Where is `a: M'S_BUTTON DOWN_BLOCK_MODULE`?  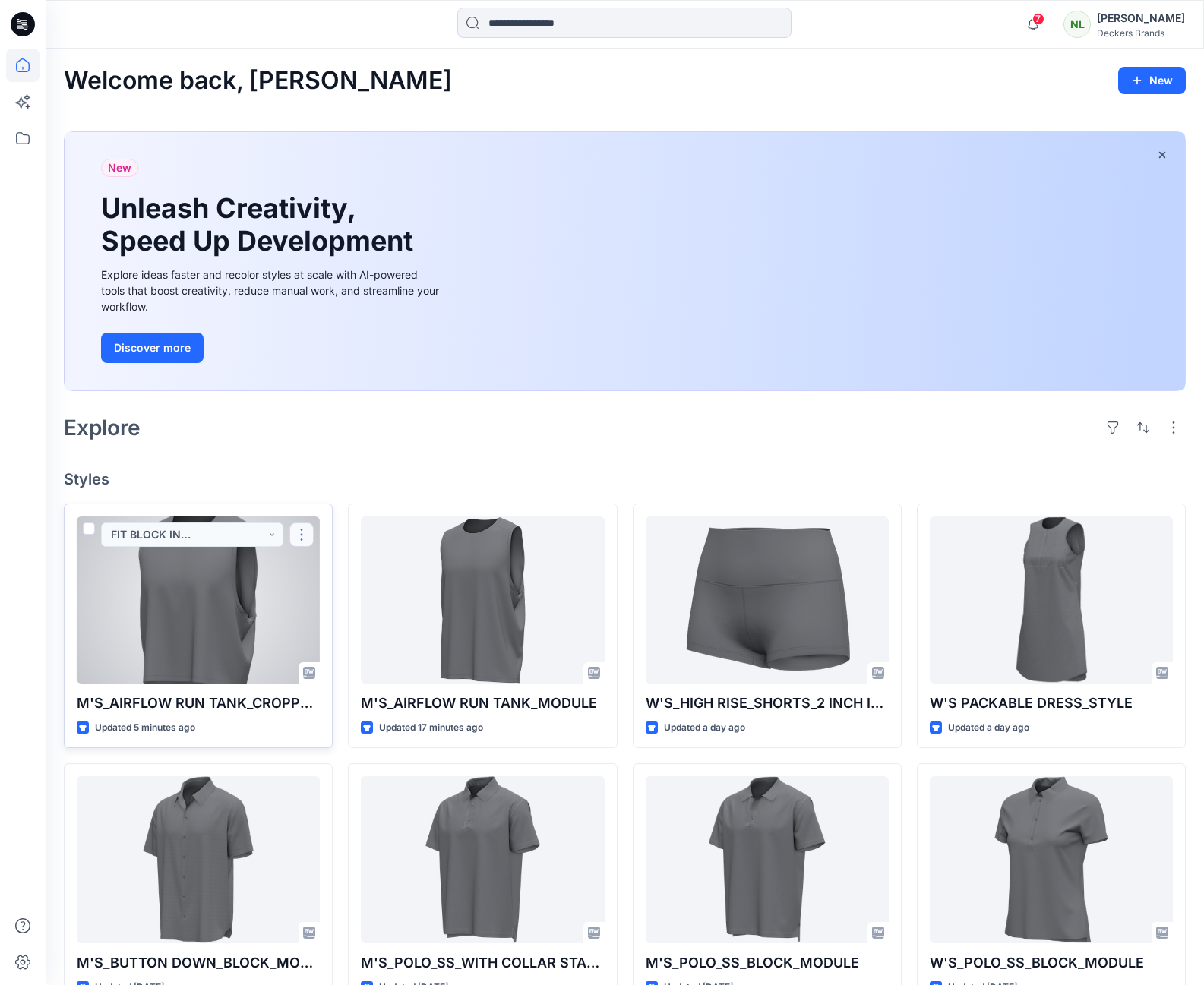
a: M'S_BUTTON DOWN_BLOCK_MODULE is located at coordinates (198, 860).